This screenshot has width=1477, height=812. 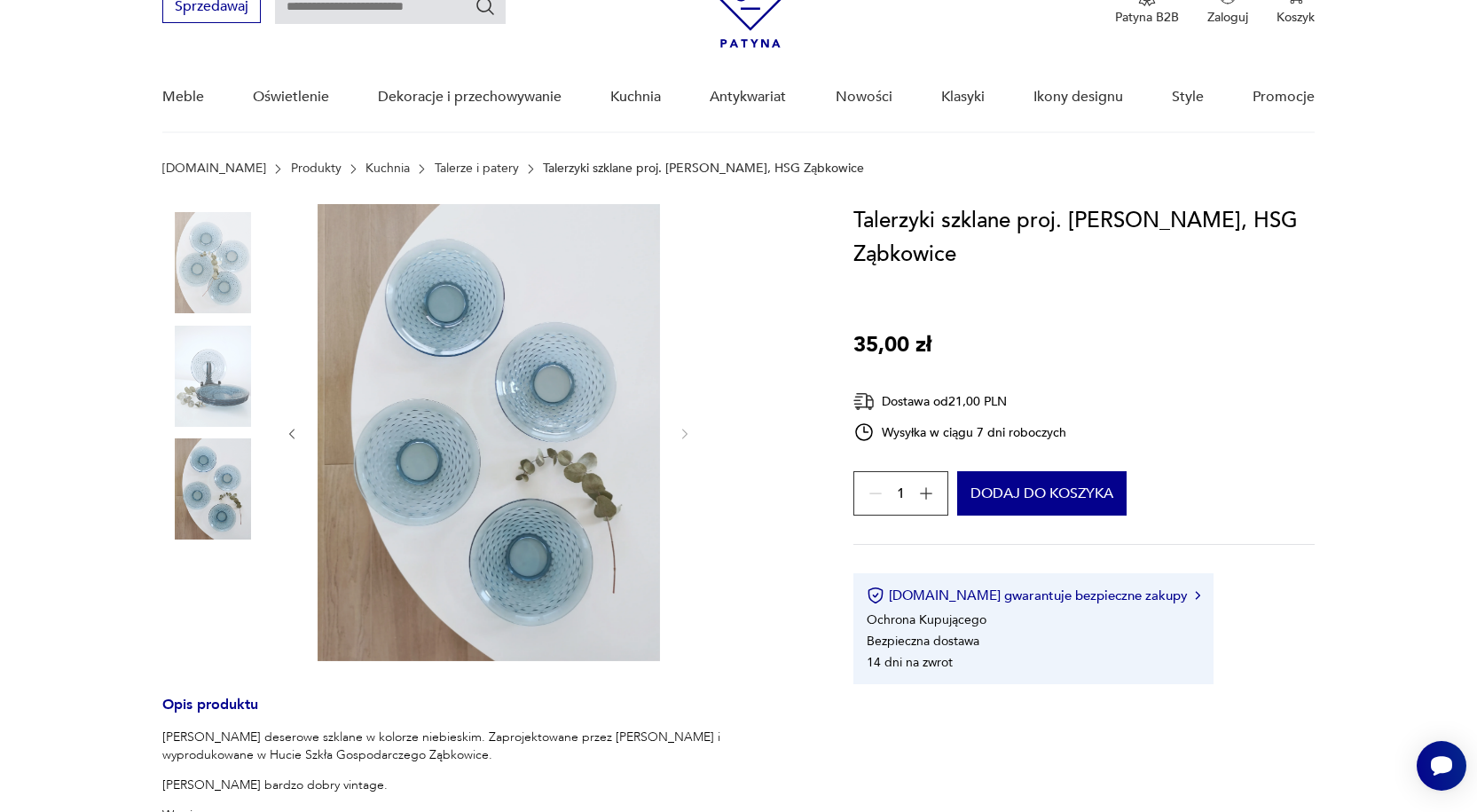 I want to click on a: Style, so click(x=1188, y=96).